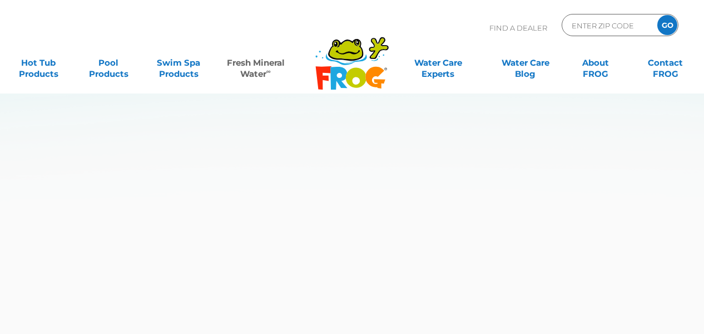 This screenshot has width=704, height=334. Describe the element at coordinates (666, 63) in the screenshot. I see `a: ContactFROG` at that location.